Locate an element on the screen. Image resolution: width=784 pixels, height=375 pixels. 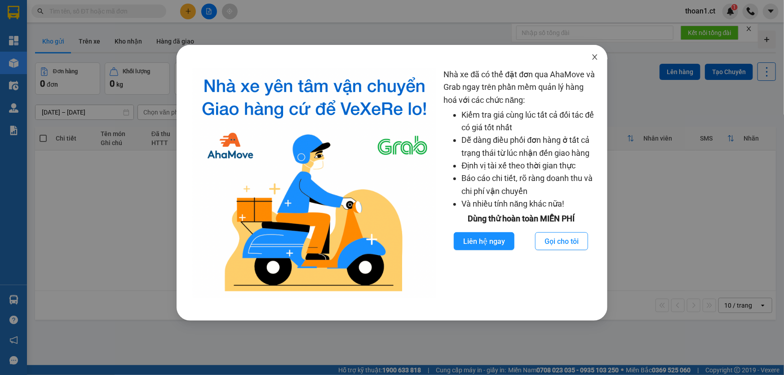
img: logo is located at coordinates (315, 183).